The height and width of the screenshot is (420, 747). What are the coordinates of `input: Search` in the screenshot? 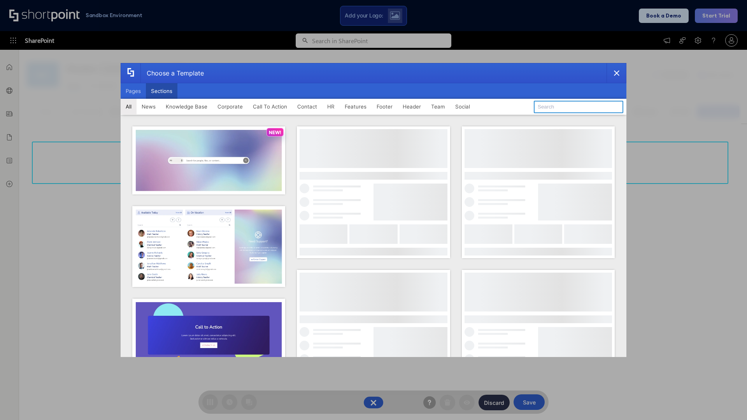 It's located at (579, 107).